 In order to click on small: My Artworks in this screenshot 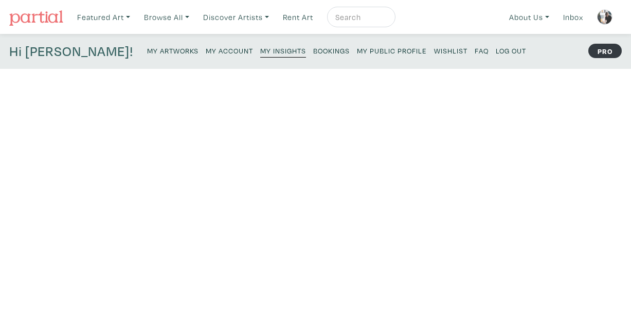, I will do `click(173, 50)`.